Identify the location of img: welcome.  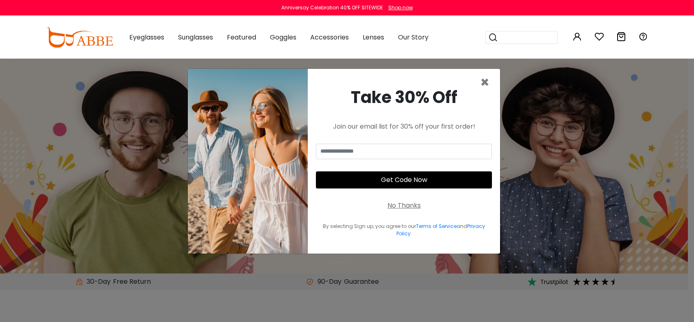
(248, 161).